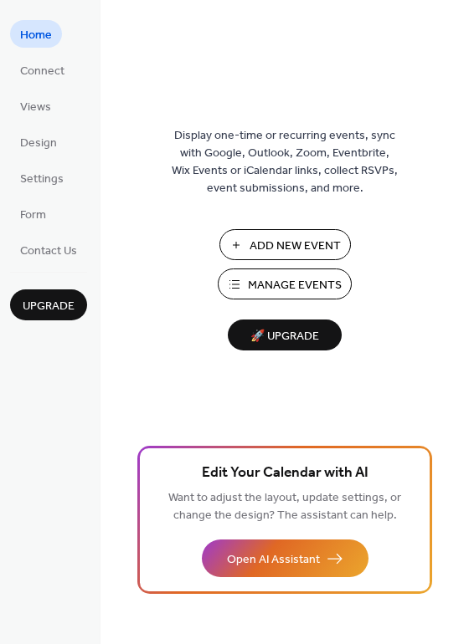  Describe the element at coordinates (294, 285) in the screenshot. I see `span: Manage Events` at that location.